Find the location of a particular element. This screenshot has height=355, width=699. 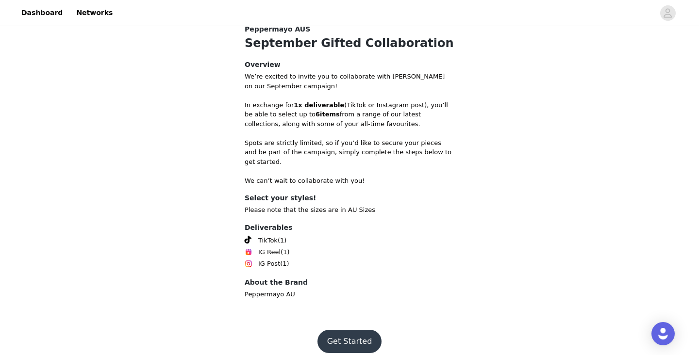

strong: 6 is located at coordinates (317, 114).